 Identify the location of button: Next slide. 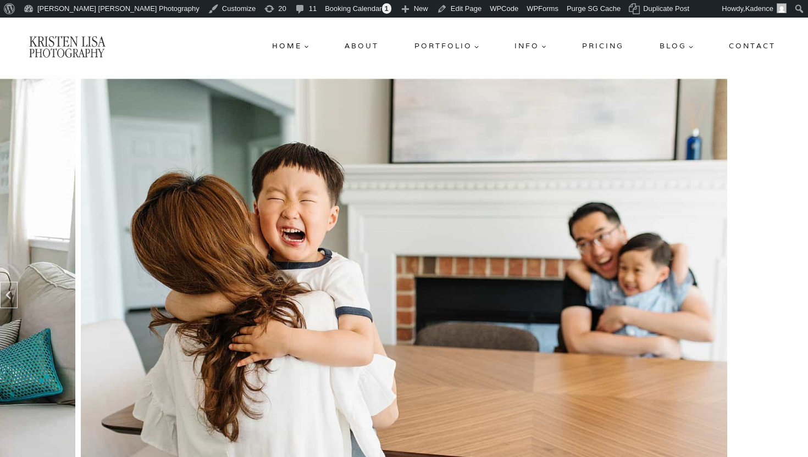
(799, 295).